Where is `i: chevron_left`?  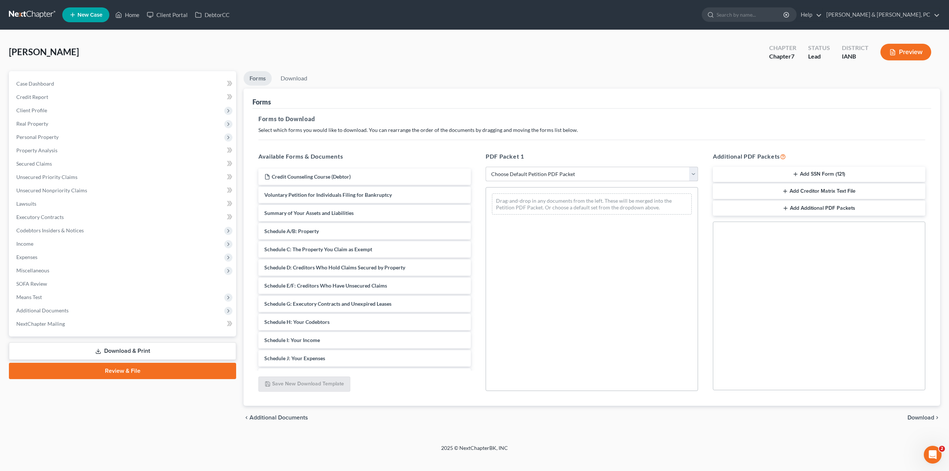 i: chevron_left is located at coordinates (247, 418).